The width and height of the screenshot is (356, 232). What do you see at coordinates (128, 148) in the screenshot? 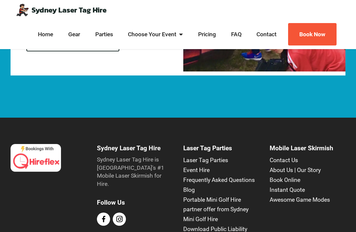
I see `strong: Sydney Laser Tag Hire` at bounding box center [128, 148].